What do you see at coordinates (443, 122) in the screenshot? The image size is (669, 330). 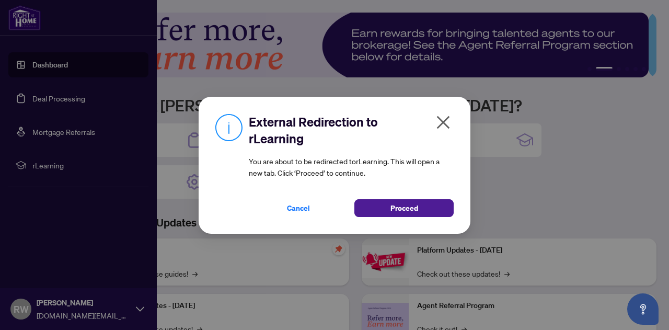 I see `span: close` at bounding box center [443, 122].